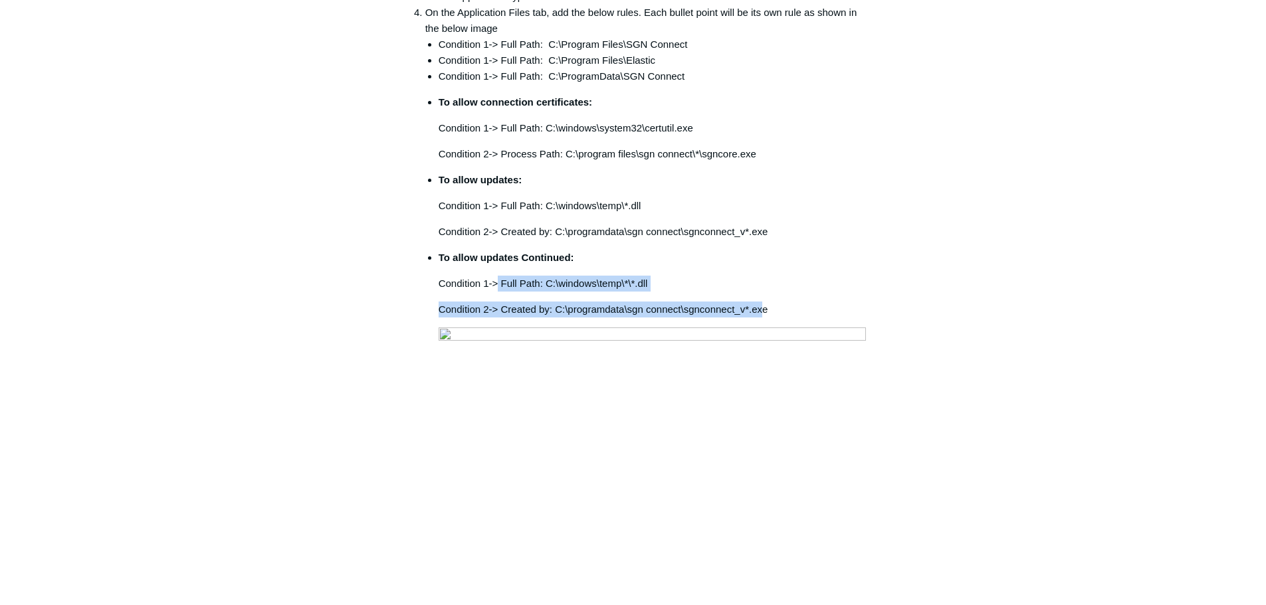  Describe the element at coordinates (515, 102) in the screenshot. I see `strong: To allow connection certificates:` at that location.